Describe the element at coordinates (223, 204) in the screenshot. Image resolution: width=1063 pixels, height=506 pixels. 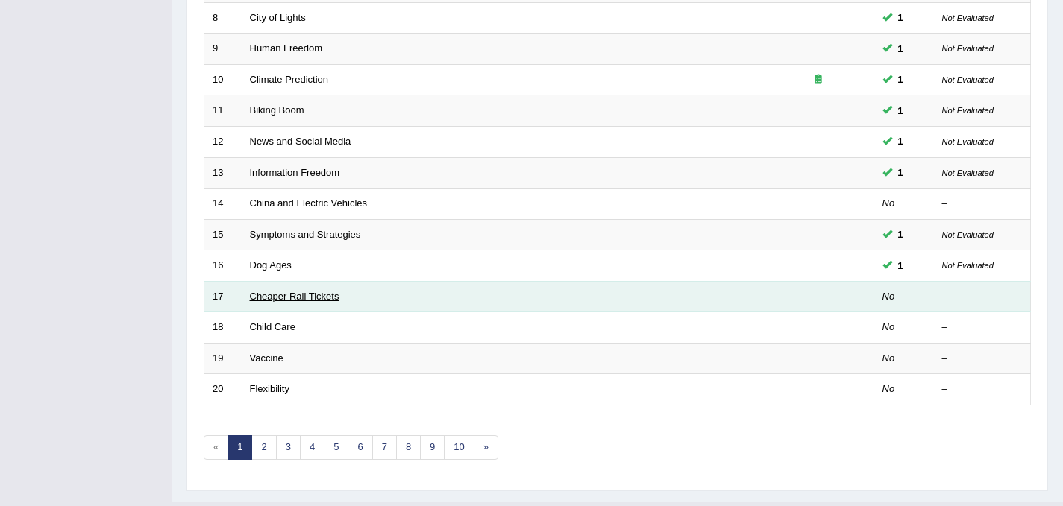
I see `td: 14` at that location.